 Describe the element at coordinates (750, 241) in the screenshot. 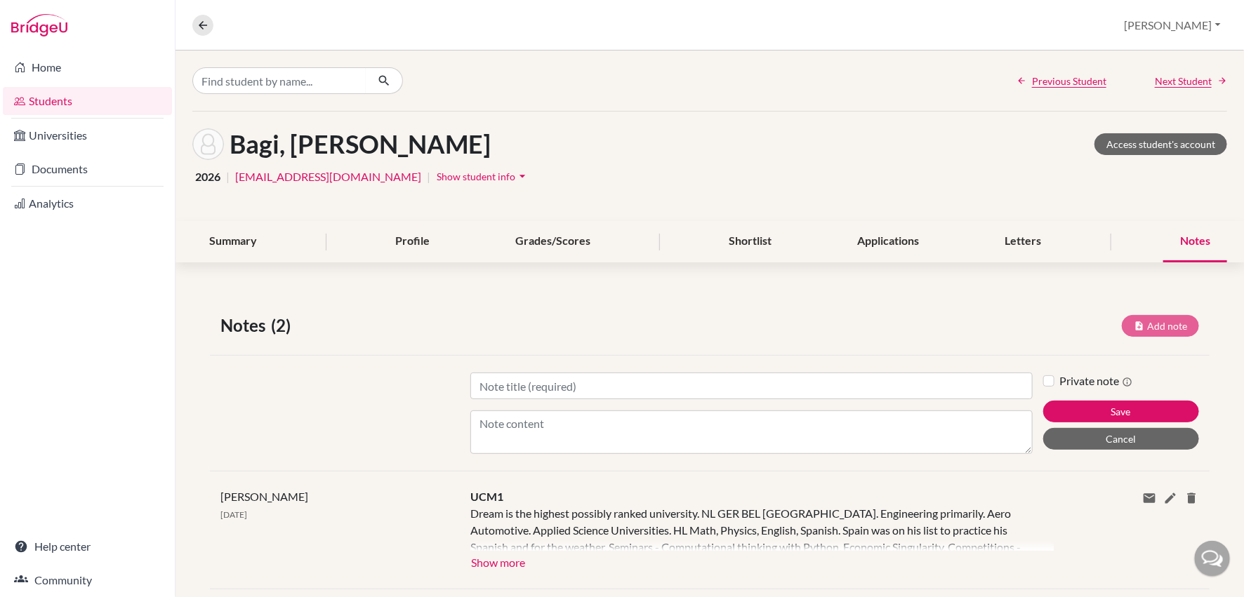

I see `div: Shortlist` at that location.